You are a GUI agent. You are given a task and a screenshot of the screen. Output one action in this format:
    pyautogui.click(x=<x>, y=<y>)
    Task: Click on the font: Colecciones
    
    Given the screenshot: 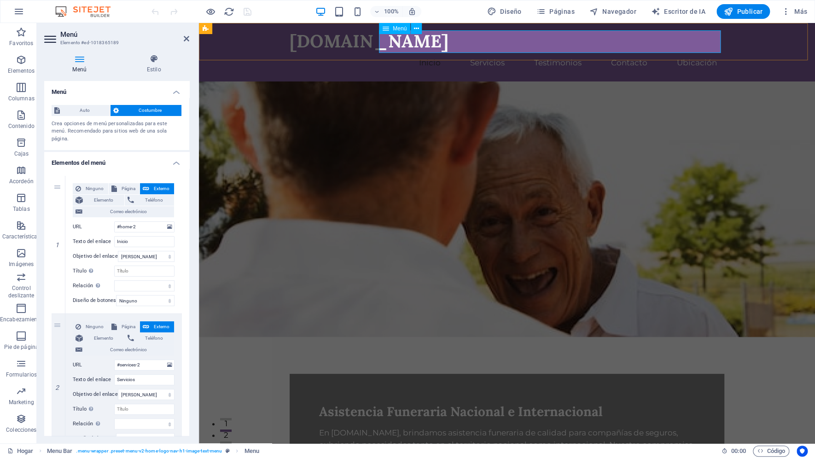 What is the action you would take?
    pyautogui.click(x=21, y=430)
    